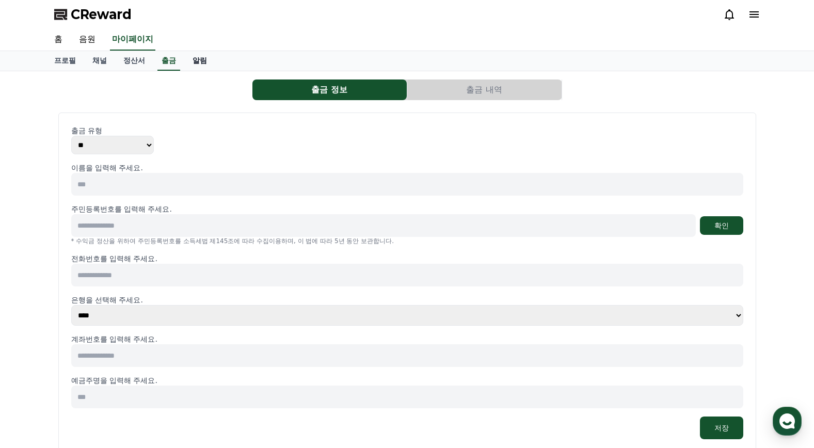 This screenshot has width=814, height=448. I want to click on a: 출금, so click(169, 61).